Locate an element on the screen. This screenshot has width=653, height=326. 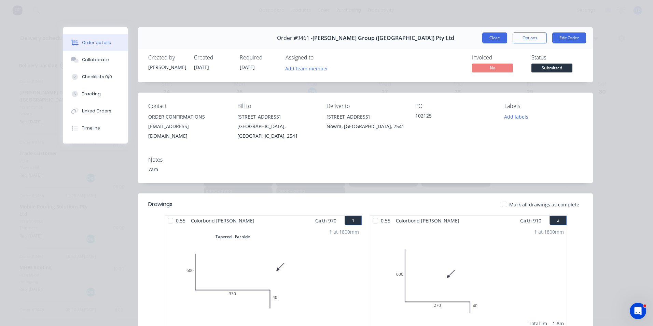
button: Add labels is located at coordinates (516, 116).